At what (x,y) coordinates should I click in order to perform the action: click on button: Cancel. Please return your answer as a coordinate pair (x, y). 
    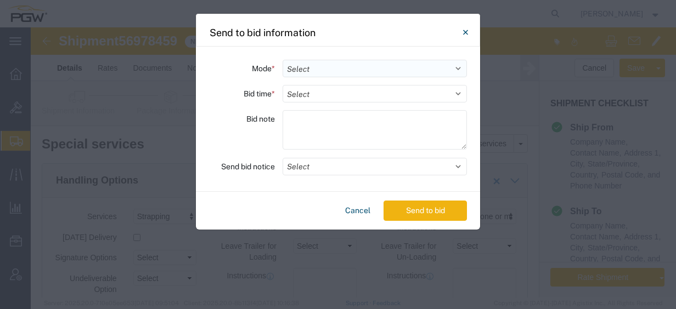
    Looking at the image, I should click on (358, 211).